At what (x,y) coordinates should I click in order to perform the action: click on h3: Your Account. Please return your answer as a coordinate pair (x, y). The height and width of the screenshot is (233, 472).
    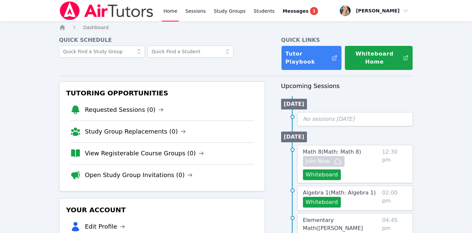
    Looking at the image, I should click on (162, 210).